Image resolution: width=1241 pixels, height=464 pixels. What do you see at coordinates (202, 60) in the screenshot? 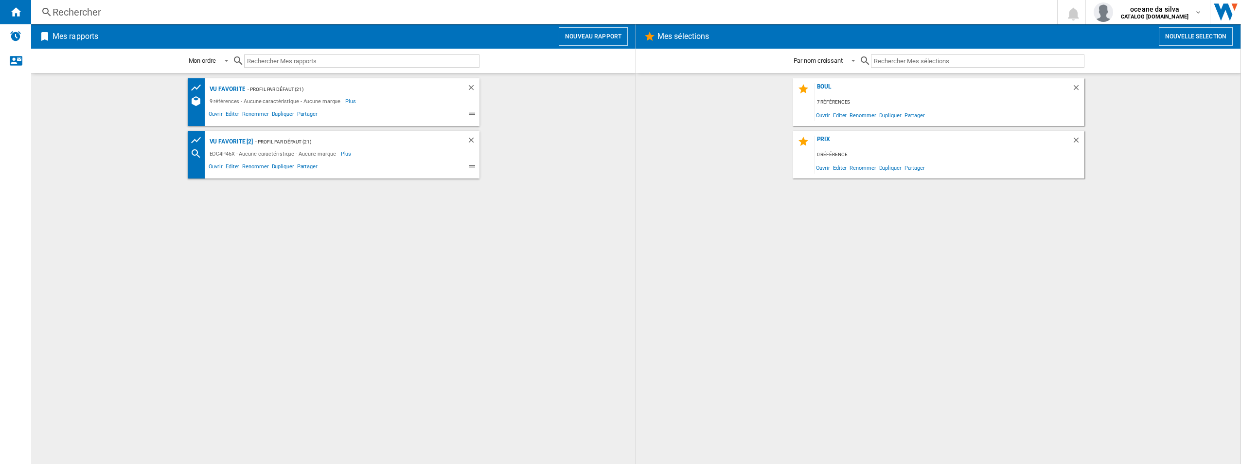
I see `div: Mon ordre` at bounding box center [202, 60].